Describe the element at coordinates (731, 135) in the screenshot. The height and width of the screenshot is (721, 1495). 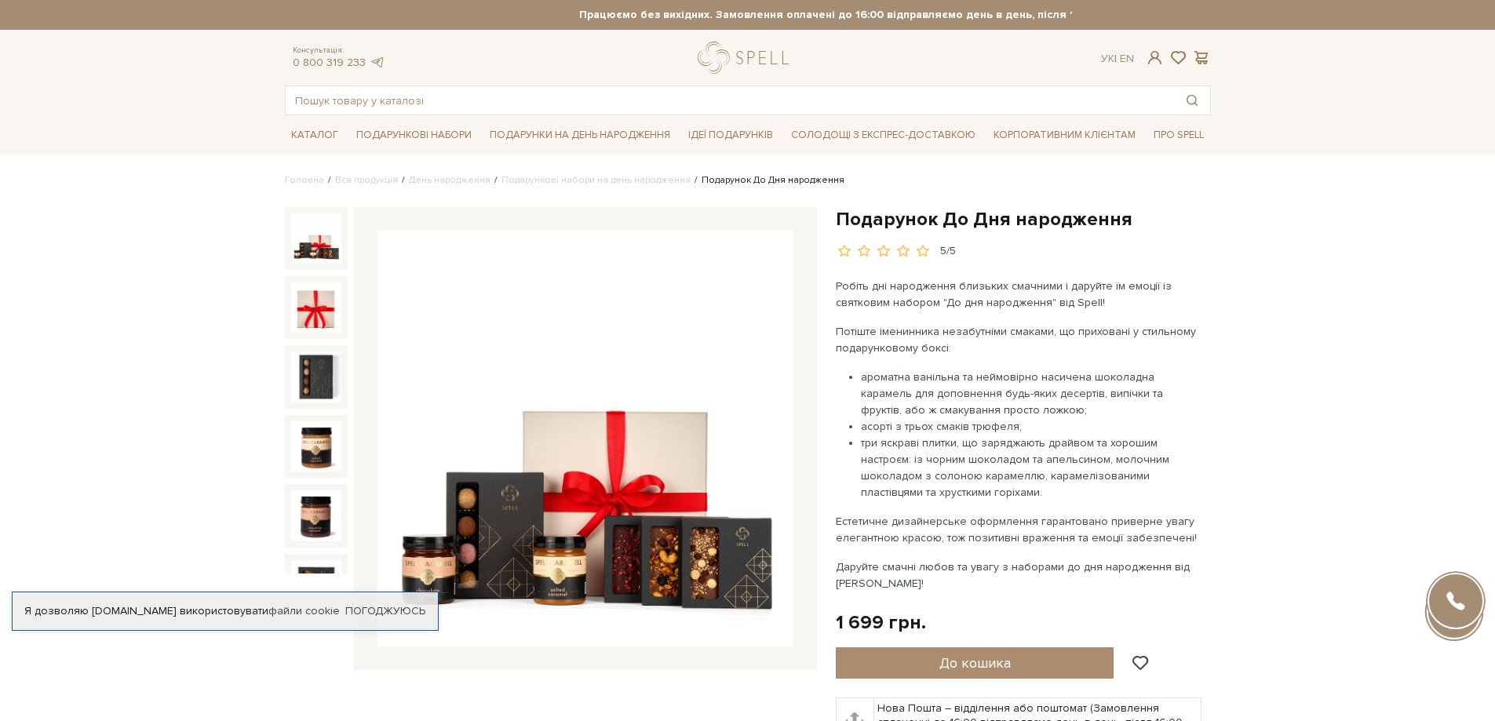
I see `span: Ідеї подарунків` at that location.